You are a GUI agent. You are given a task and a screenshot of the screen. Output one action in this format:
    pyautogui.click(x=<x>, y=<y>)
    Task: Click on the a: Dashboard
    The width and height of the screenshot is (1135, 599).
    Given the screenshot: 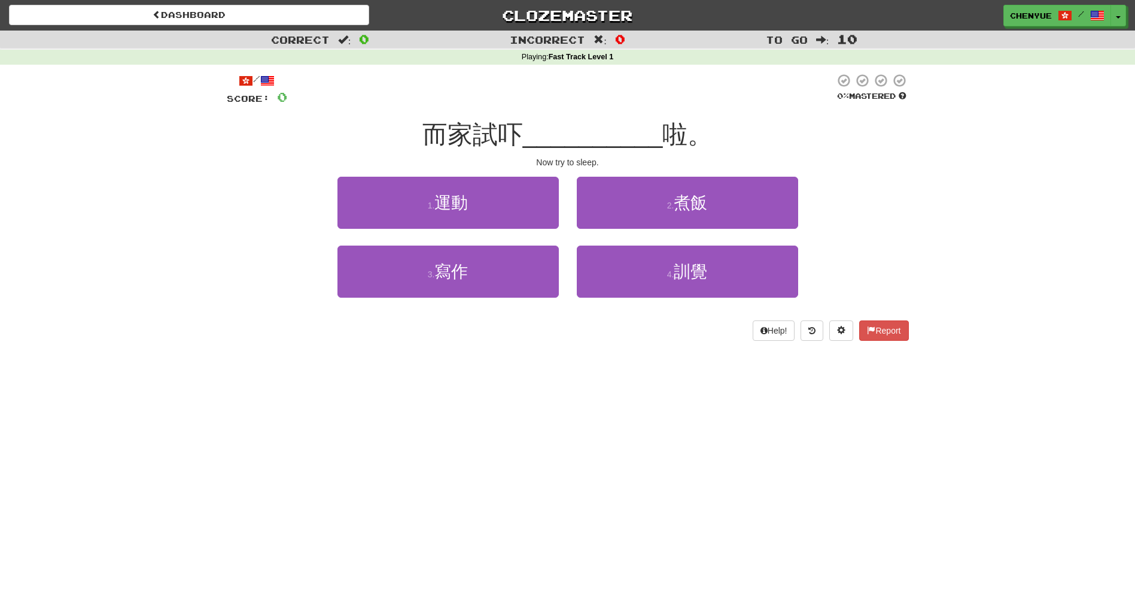 What is the action you would take?
    pyautogui.click(x=189, y=15)
    